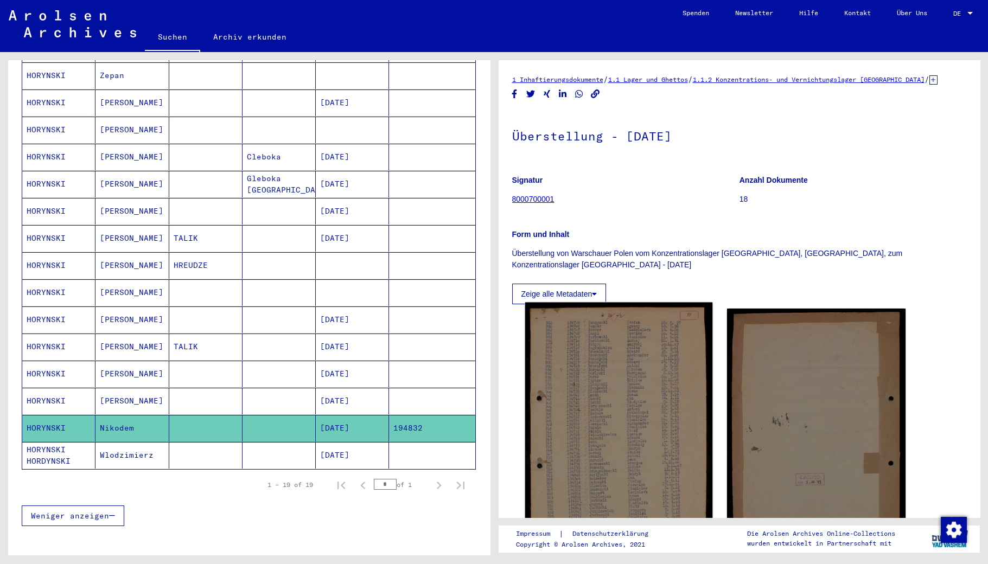 The height and width of the screenshot is (564, 988). I want to click on span: DE, so click(959, 14).